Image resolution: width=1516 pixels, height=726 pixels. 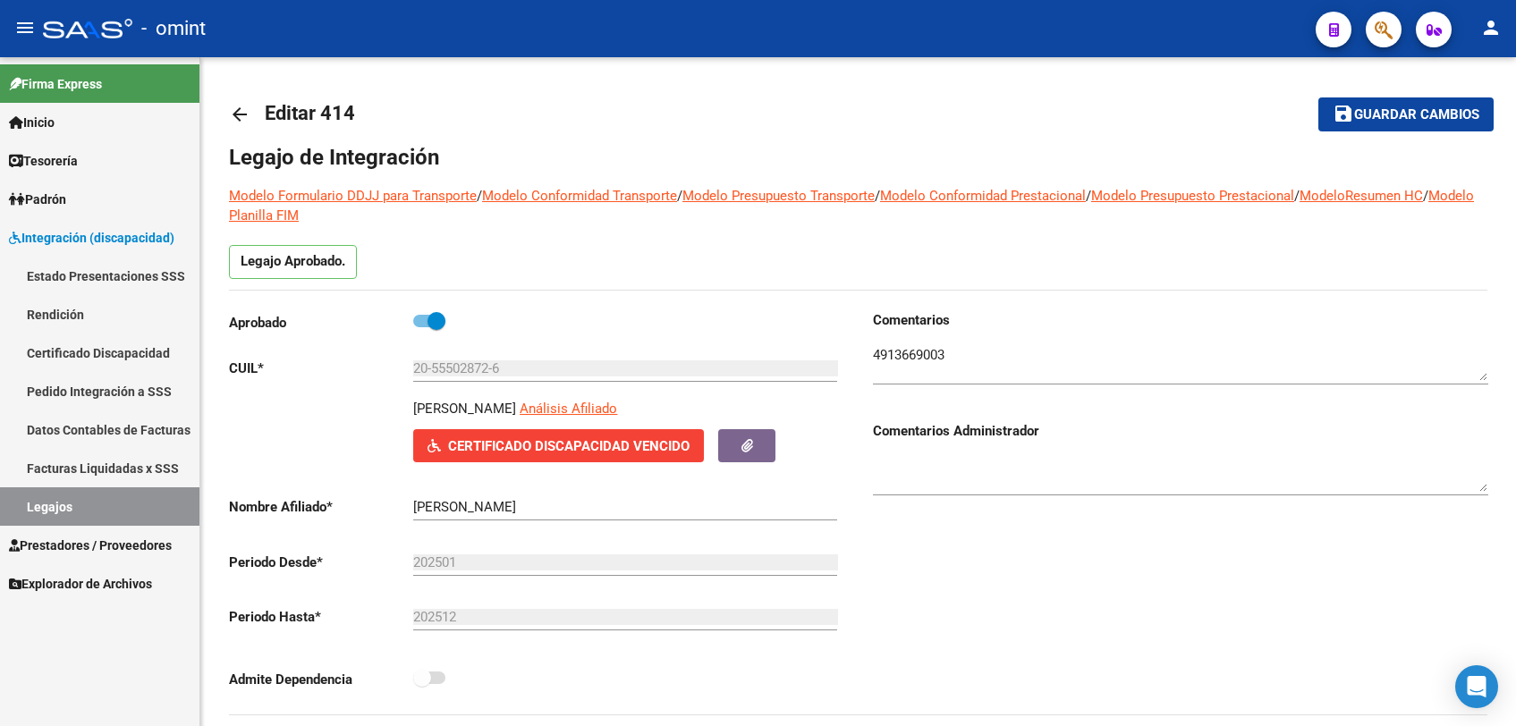 What do you see at coordinates (55, 84) in the screenshot?
I see `span: Firma Express` at bounding box center [55, 84].